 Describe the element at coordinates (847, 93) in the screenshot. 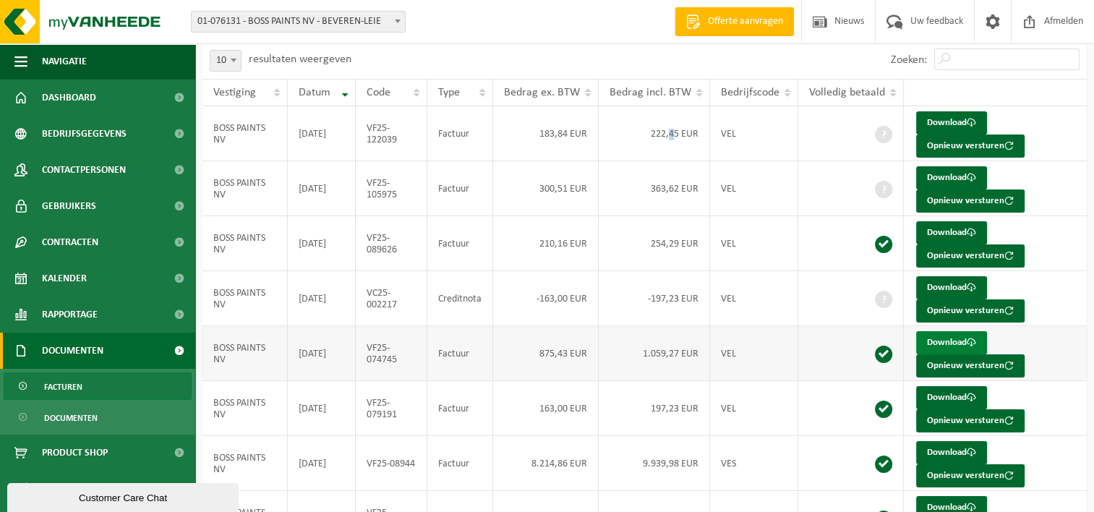

I see `span: Volledig betaald` at that location.